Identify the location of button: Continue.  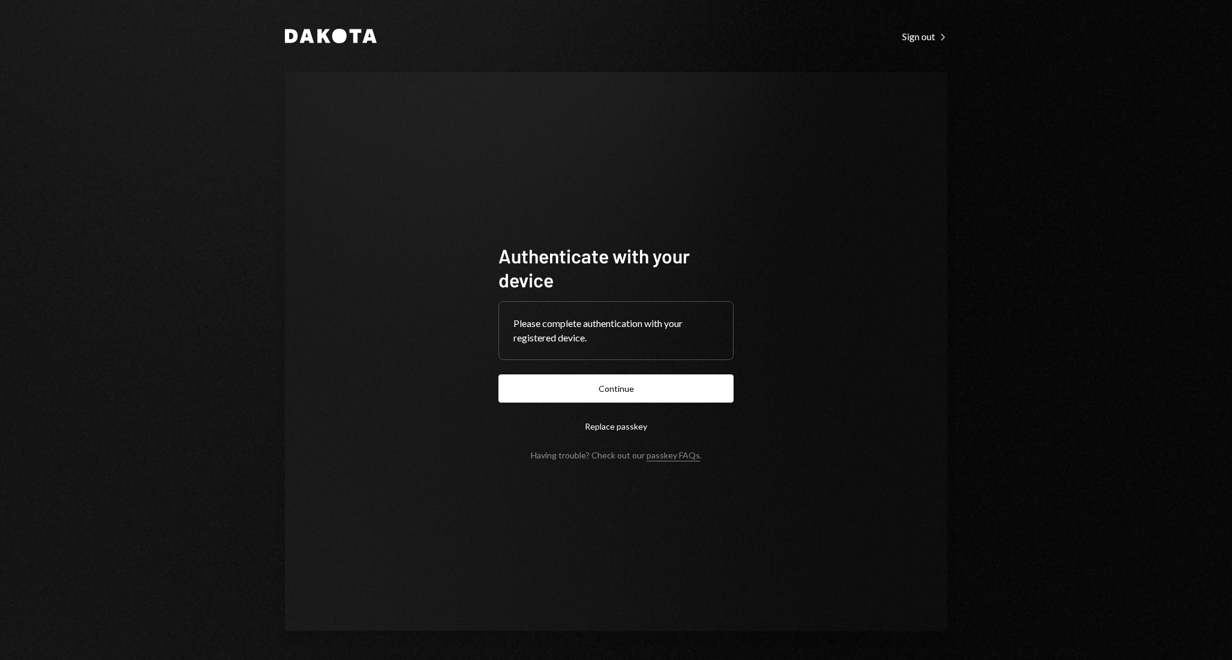
(616, 388).